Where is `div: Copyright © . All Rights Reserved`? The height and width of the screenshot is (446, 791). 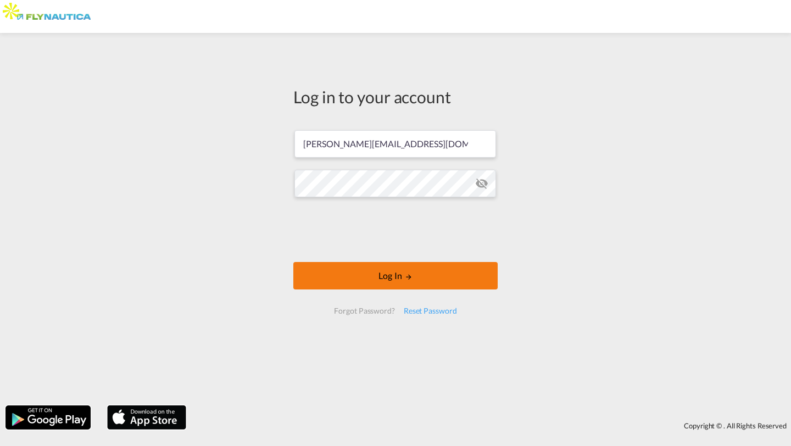 div: Copyright © . All Rights Reserved is located at coordinates (491, 426).